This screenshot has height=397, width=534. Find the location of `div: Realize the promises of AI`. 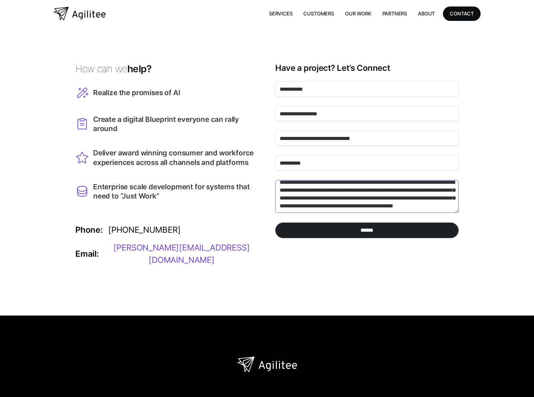

div: Realize the promises of AI is located at coordinates (137, 92).